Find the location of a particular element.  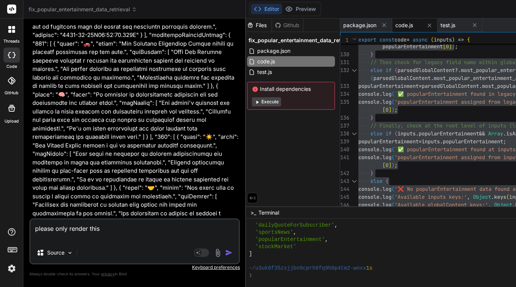

p: Always double-check its answers. Your in Bind is located at coordinates (135, 274).